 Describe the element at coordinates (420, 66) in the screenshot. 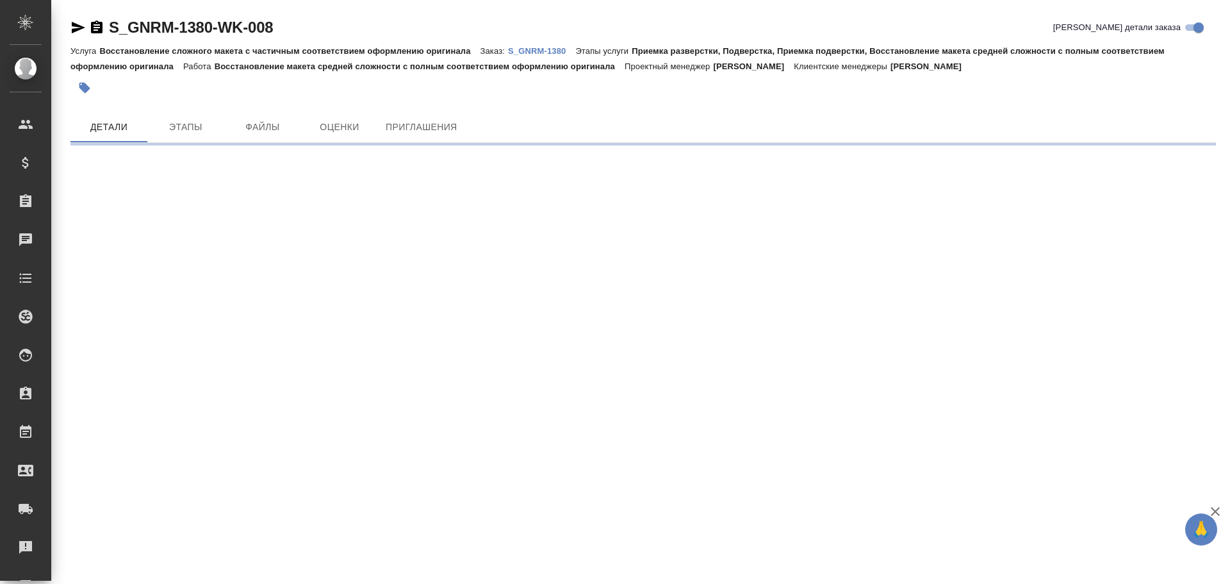

I see `p: Восстановление макета средней сложности с полным соответствием оформлению оригинала` at that location.